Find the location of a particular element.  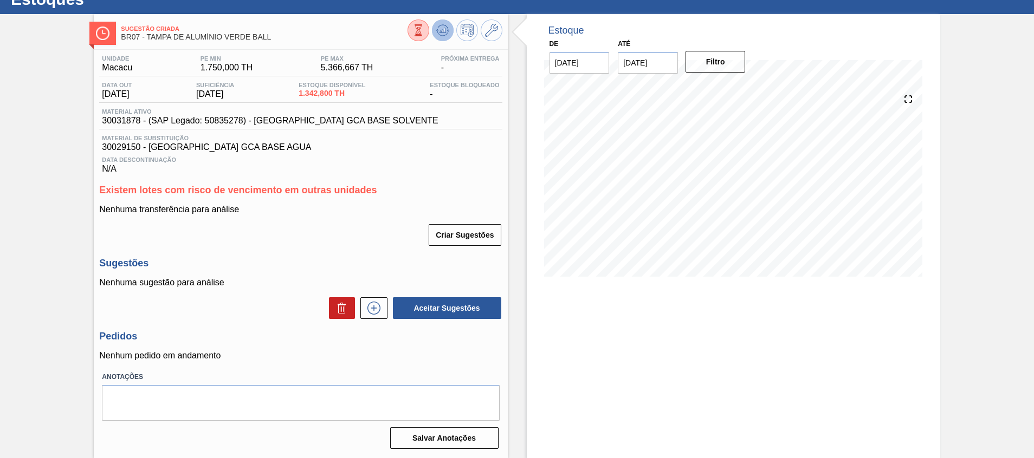

span: Próxima Entrega is located at coordinates (470, 59).